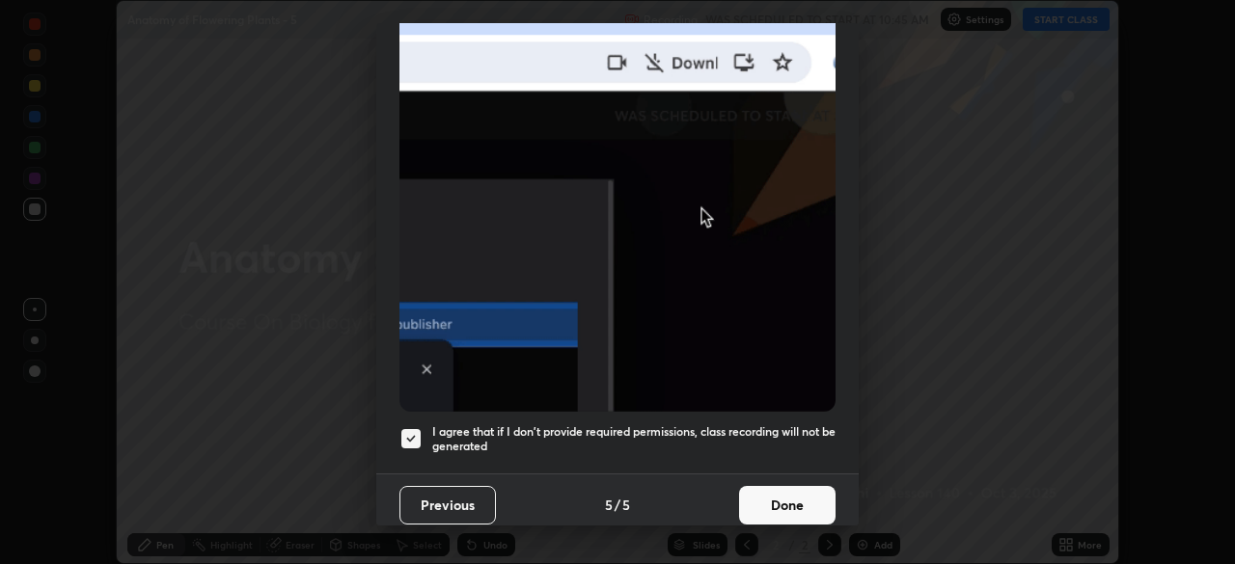 The width and height of the screenshot is (1235, 564). What do you see at coordinates (448, 506) in the screenshot?
I see `button: Previous` at bounding box center [448, 506].